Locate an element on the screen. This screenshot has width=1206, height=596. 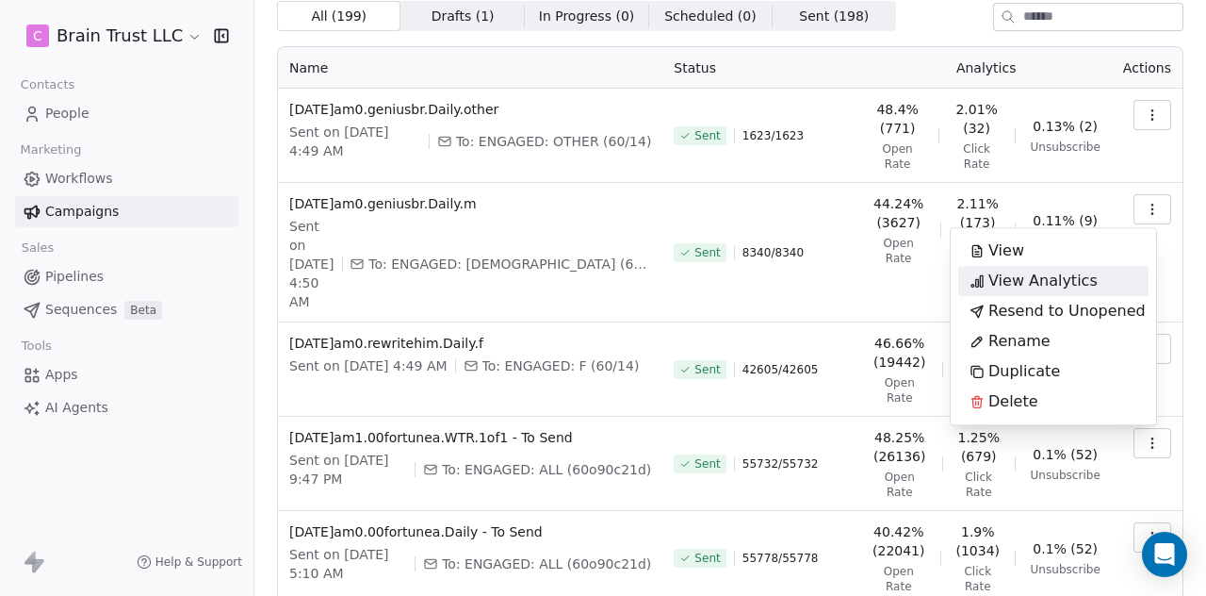
span: View Analytics is located at coordinates (1043, 281).